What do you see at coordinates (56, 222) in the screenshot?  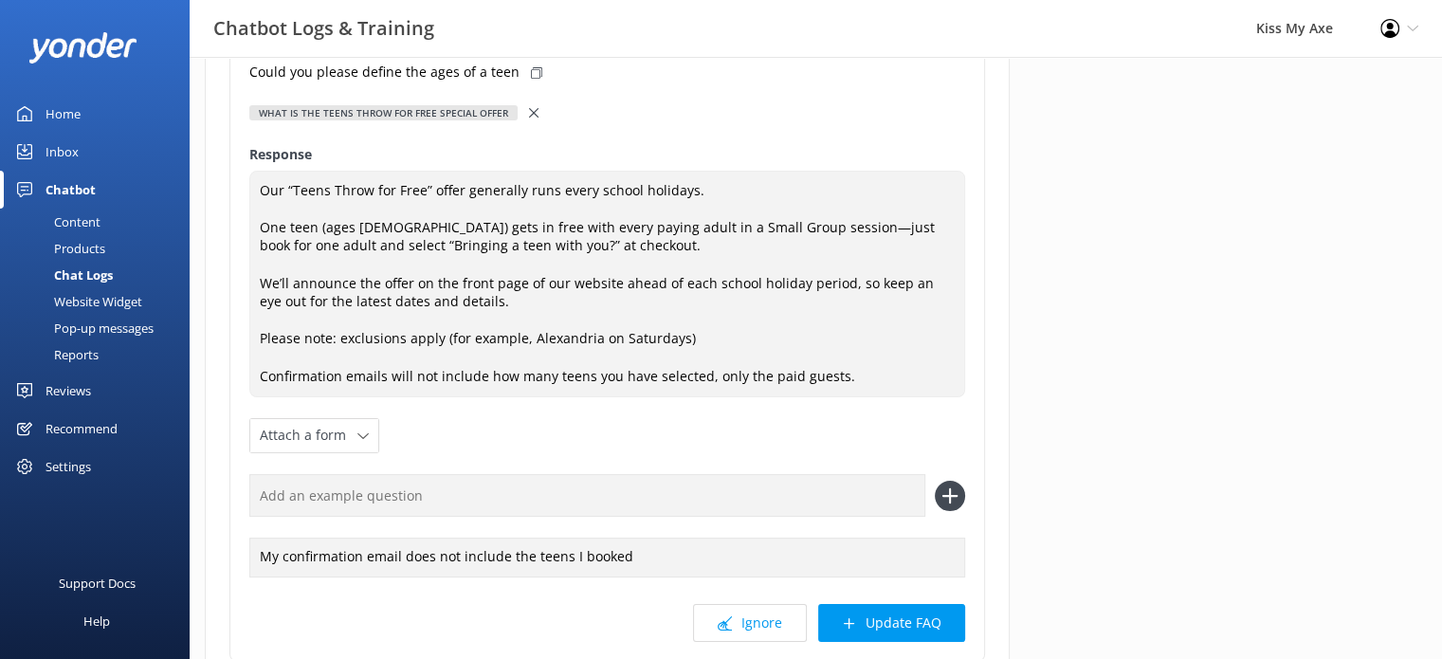 I see `div: Content` at bounding box center [56, 222].